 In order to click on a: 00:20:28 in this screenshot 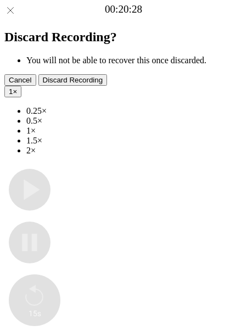, I will do `click(124, 9)`.